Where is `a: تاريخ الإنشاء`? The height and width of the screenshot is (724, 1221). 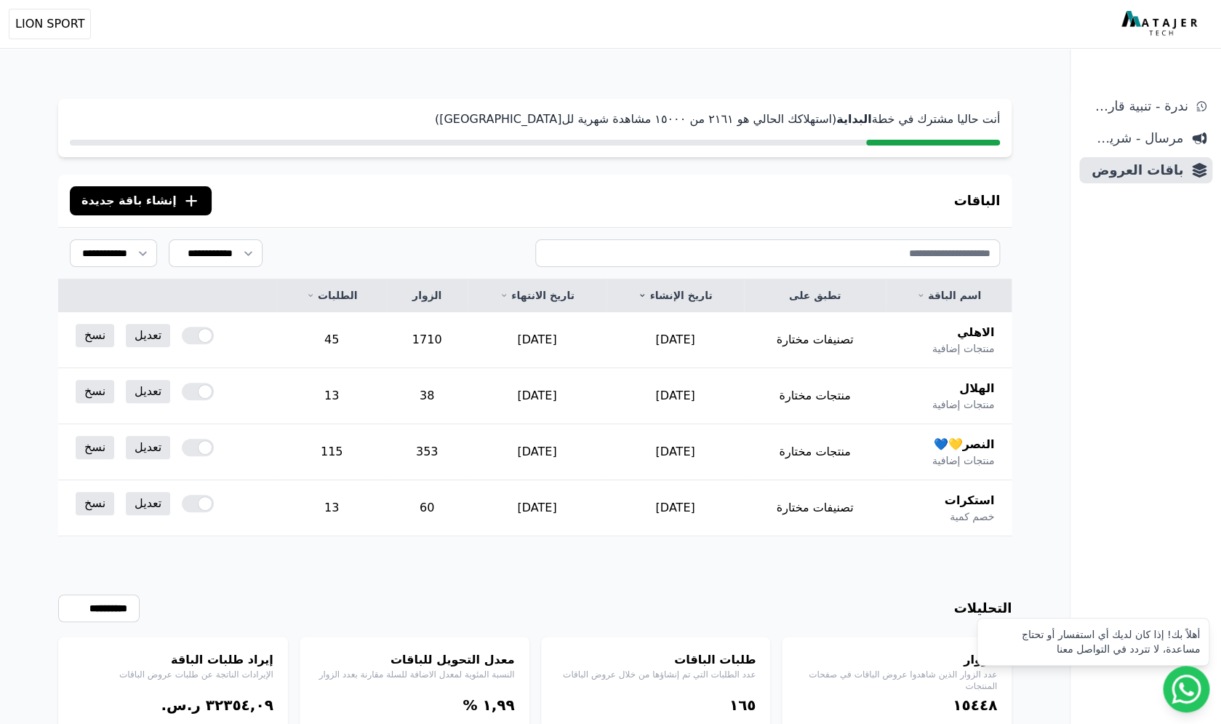
a: تاريخ الإنشاء is located at coordinates (676, 295).